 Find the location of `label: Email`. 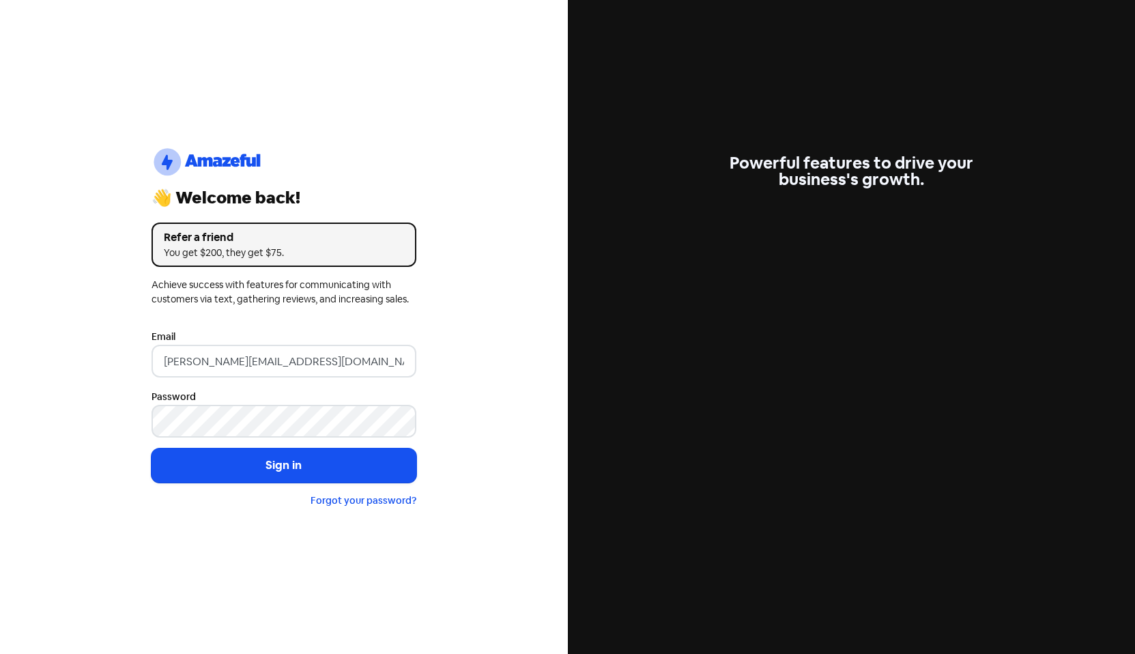

label: Email is located at coordinates (163, 336).